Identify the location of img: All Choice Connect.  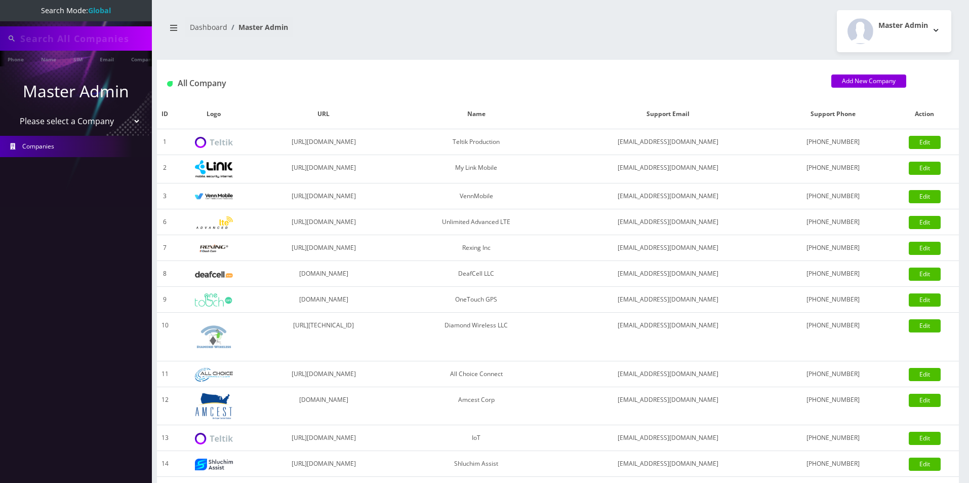
(214, 374).